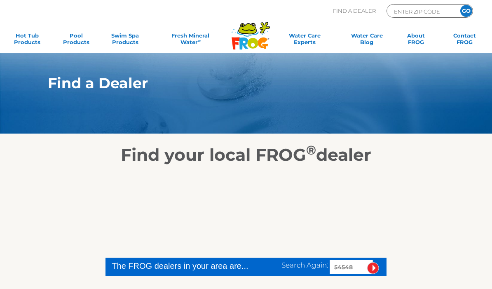 Image resolution: width=492 pixels, height=289 pixels. Describe the element at coordinates (420, 11) in the screenshot. I see `input: Zip Code Form` at that location.